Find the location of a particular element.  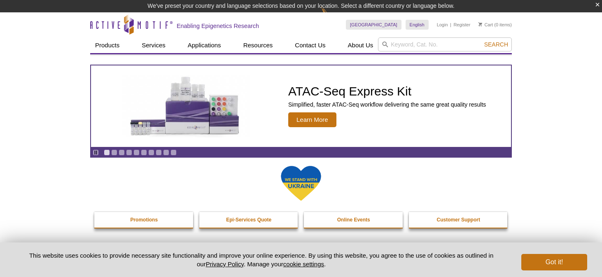

a: Promotions is located at coordinates (144, 220).